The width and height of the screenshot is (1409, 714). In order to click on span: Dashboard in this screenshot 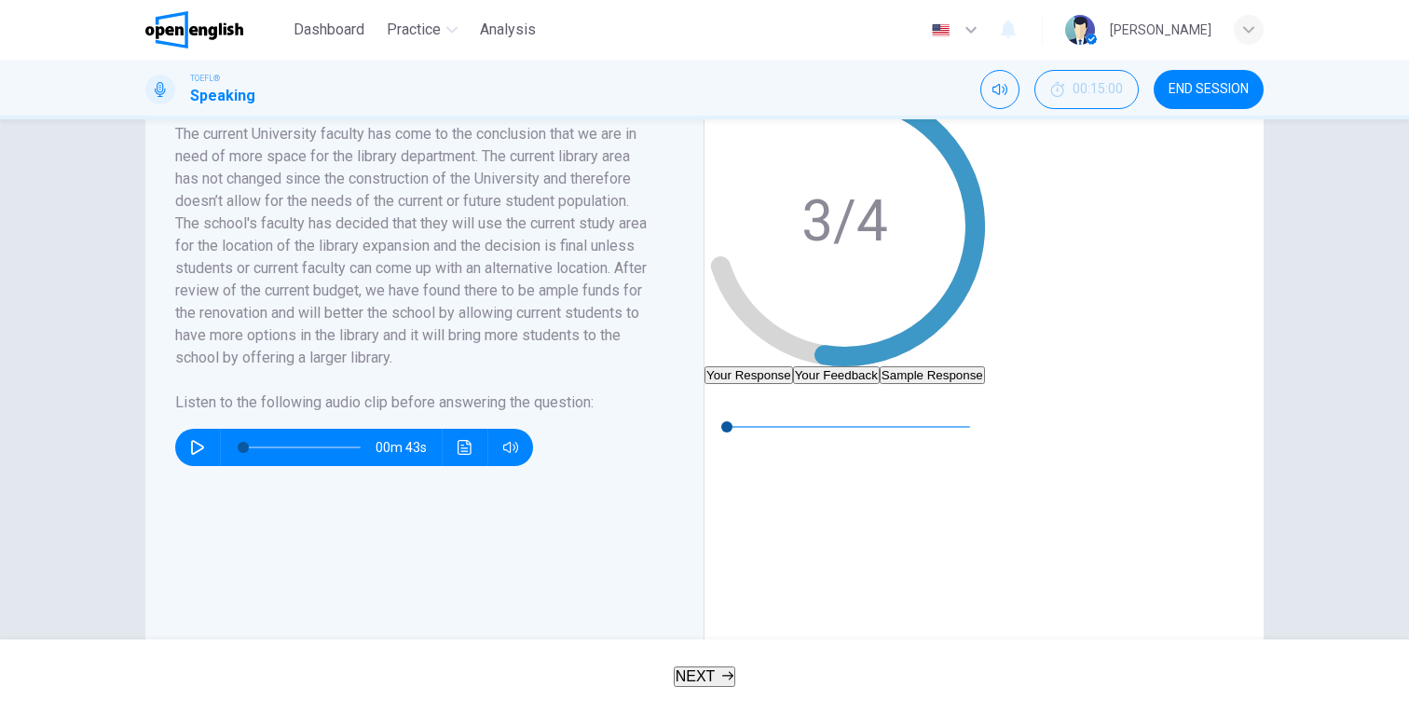, I will do `click(329, 30)`.